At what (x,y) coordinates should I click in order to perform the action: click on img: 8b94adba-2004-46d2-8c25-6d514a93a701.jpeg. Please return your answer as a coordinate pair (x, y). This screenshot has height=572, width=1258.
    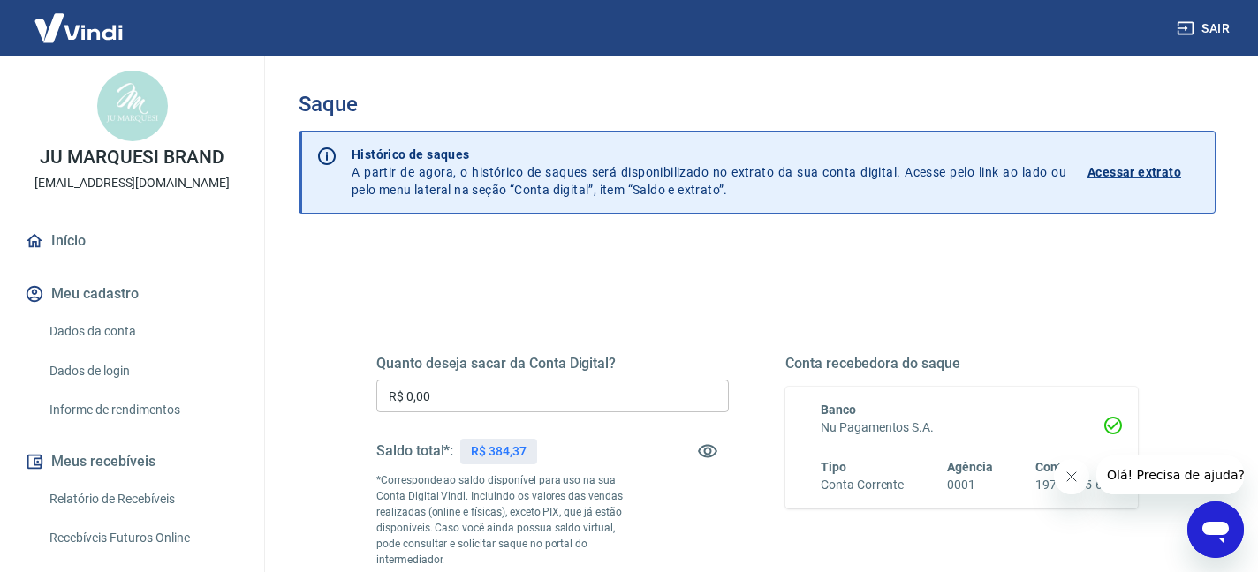
    Looking at the image, I should click on (132, 106).